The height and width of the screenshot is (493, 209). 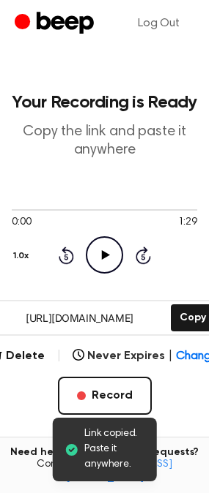 I want to click on a: Beep, so click(x=56, y=23).